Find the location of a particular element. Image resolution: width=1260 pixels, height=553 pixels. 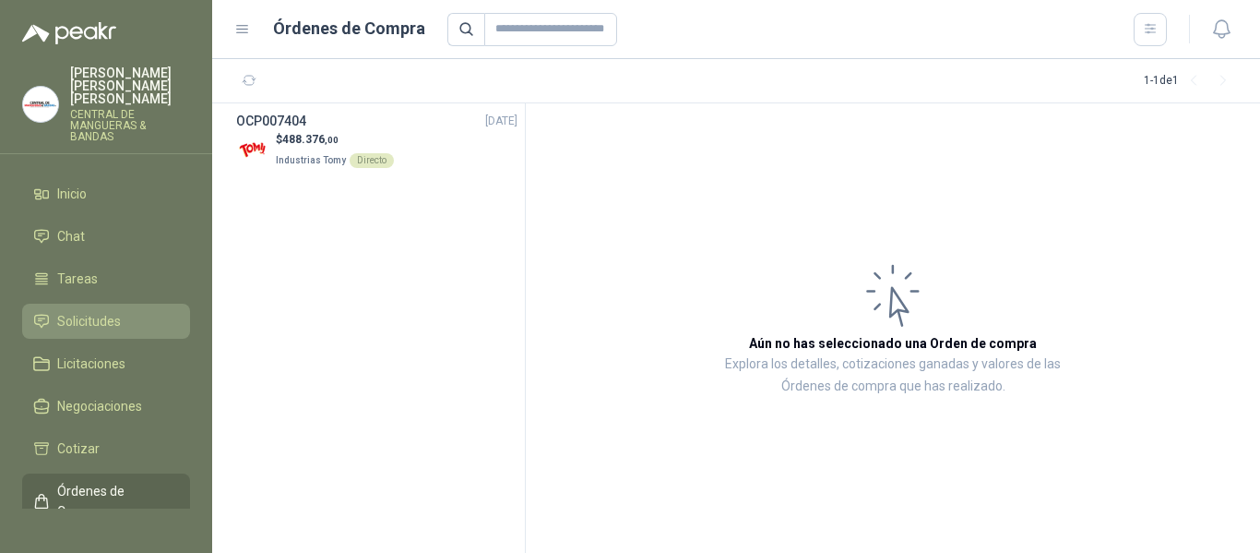

span: ,00 is located at coordinates (331, 139).